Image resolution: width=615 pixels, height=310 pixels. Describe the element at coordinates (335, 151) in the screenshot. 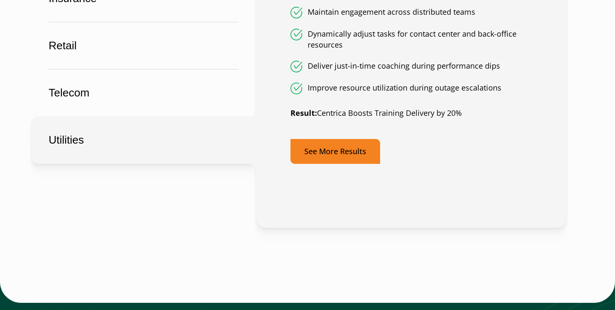

I see `a: See More Results` at that location.